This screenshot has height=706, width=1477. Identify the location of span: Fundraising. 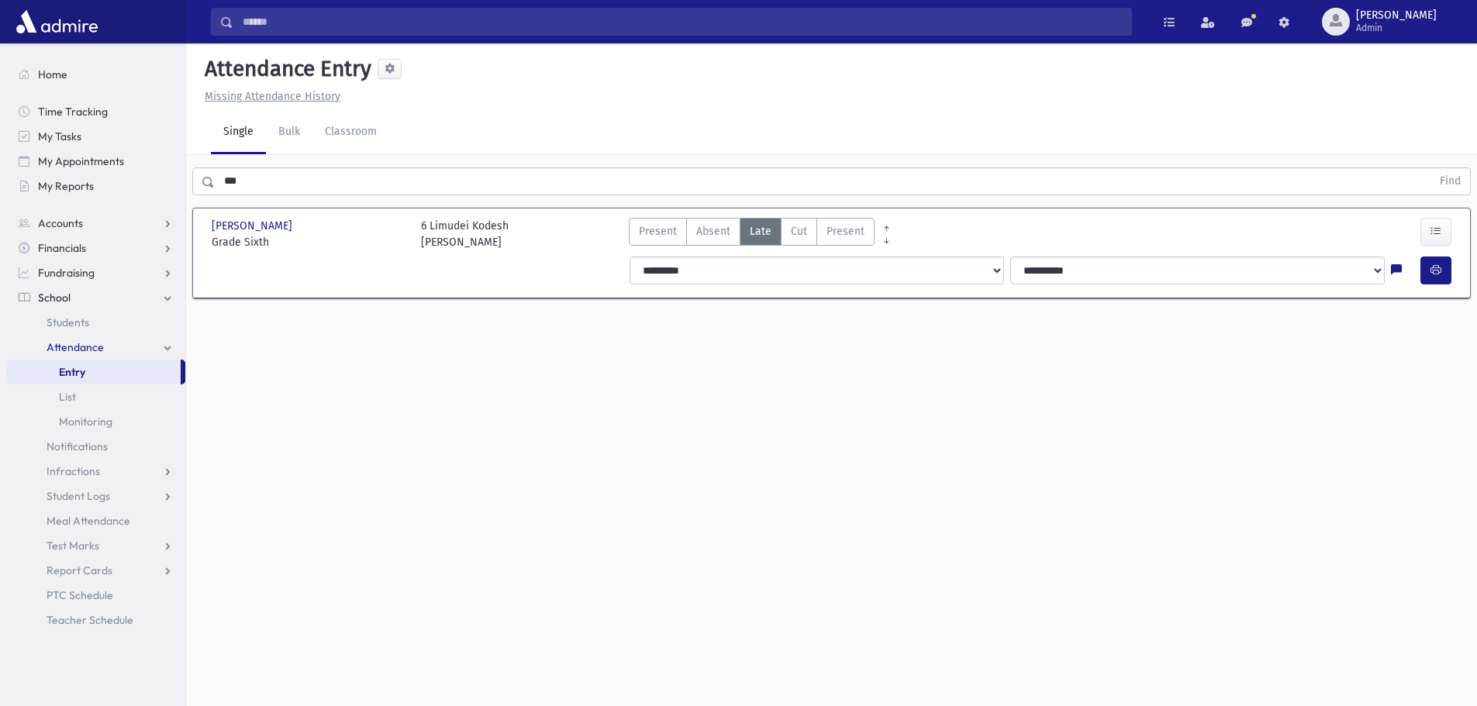
(66, 273).